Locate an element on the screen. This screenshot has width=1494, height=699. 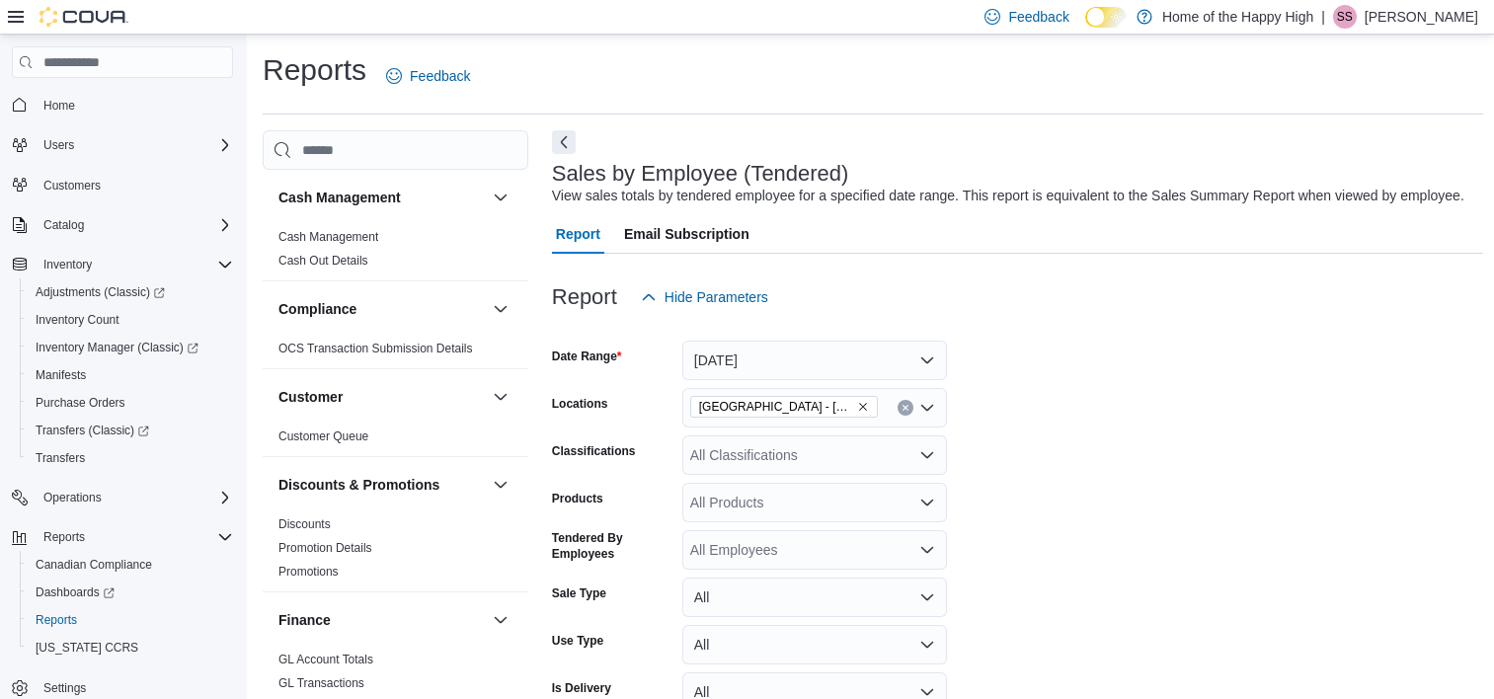
a: Transfers is located at coordinates (60, 458).